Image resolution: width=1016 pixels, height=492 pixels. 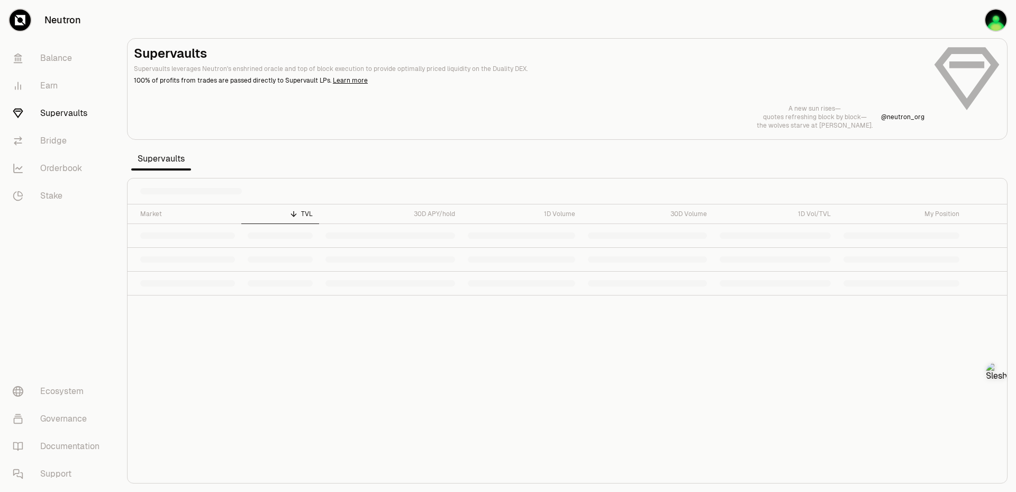 I want to click on p: A new sun rises—, so click(x=815, y=109).